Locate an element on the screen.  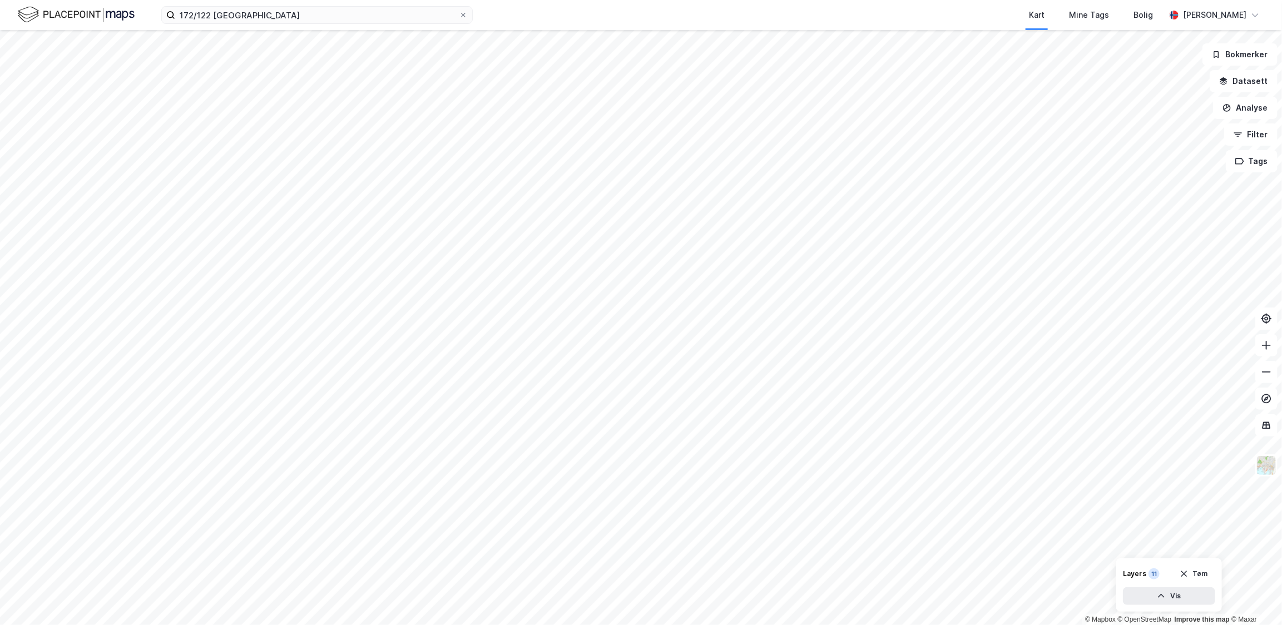
input: Søk på adresse, matrikkel, gårdeiere, leietakere eller personer is located at coordinates (317, 15).